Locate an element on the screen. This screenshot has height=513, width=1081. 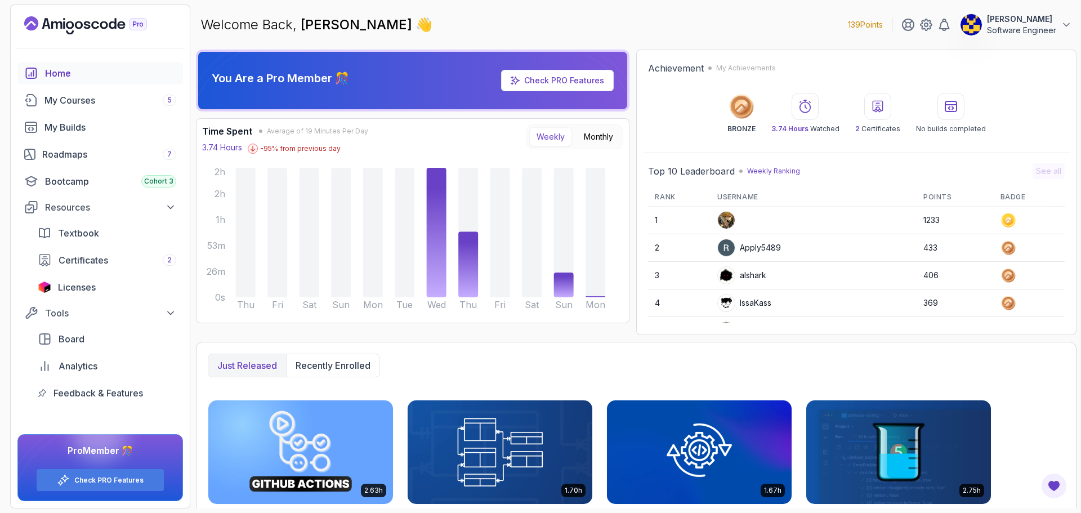
p: Recently enrolled is located at coordinates (333, 365).